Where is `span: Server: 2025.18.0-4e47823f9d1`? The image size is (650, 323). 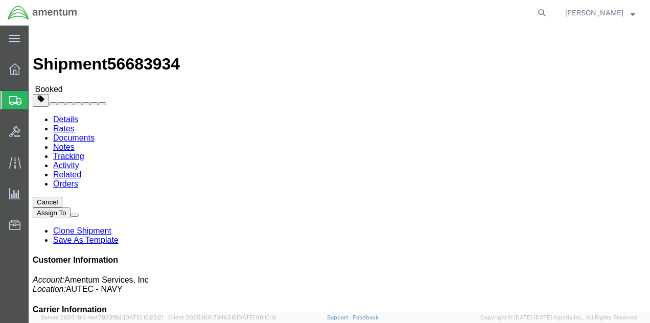
span: Server: 2025.18.0-4e47823f9d1 is located at coordinates (102, 317).